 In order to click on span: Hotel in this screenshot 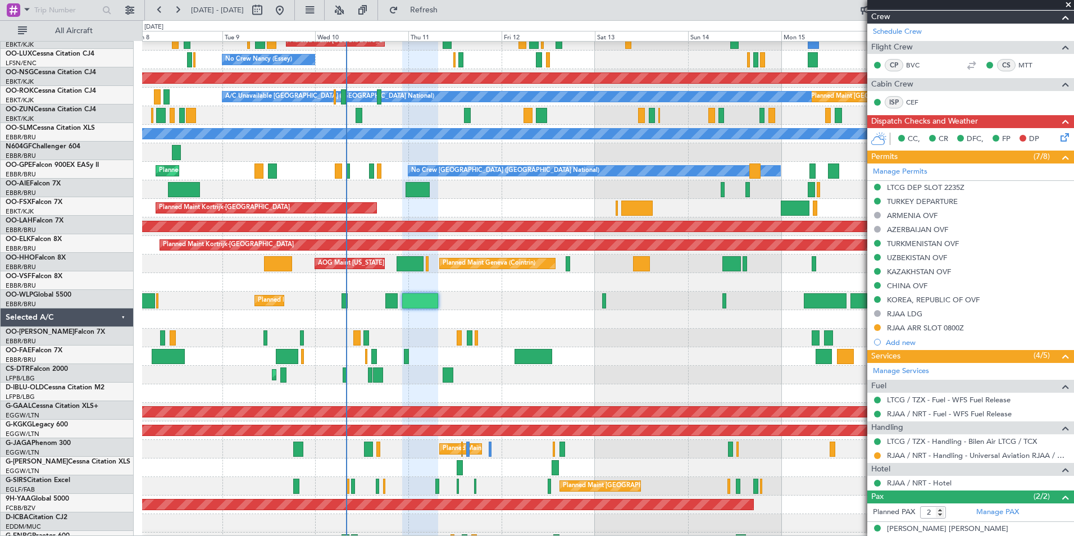, I will do `click(881, 469)`.